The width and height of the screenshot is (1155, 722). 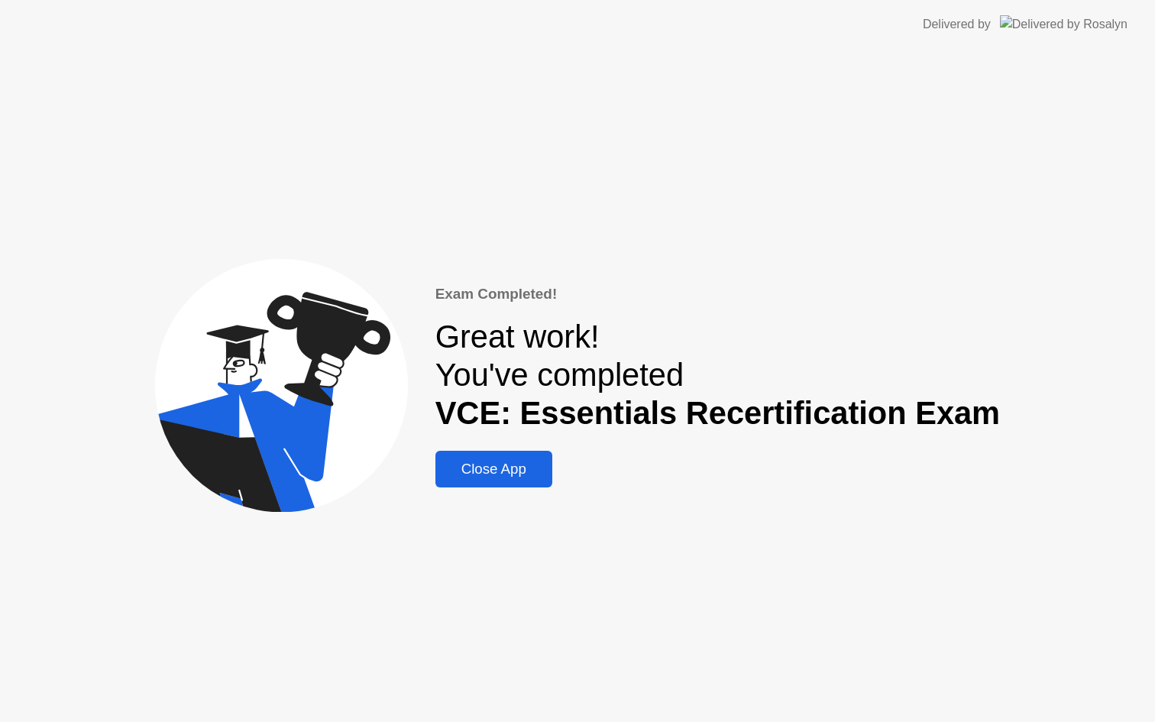 What do you see at coordinates (717, 294) in the screenshot?
I see `div: Exam Completed!` at bounding box center [717, 294].